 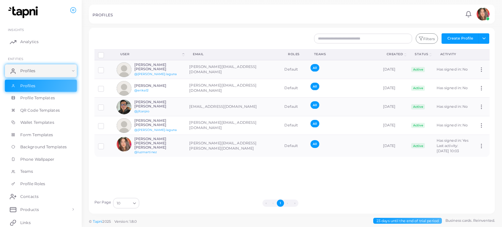 I want to click on span: Teams, so click(x=27, y=172).